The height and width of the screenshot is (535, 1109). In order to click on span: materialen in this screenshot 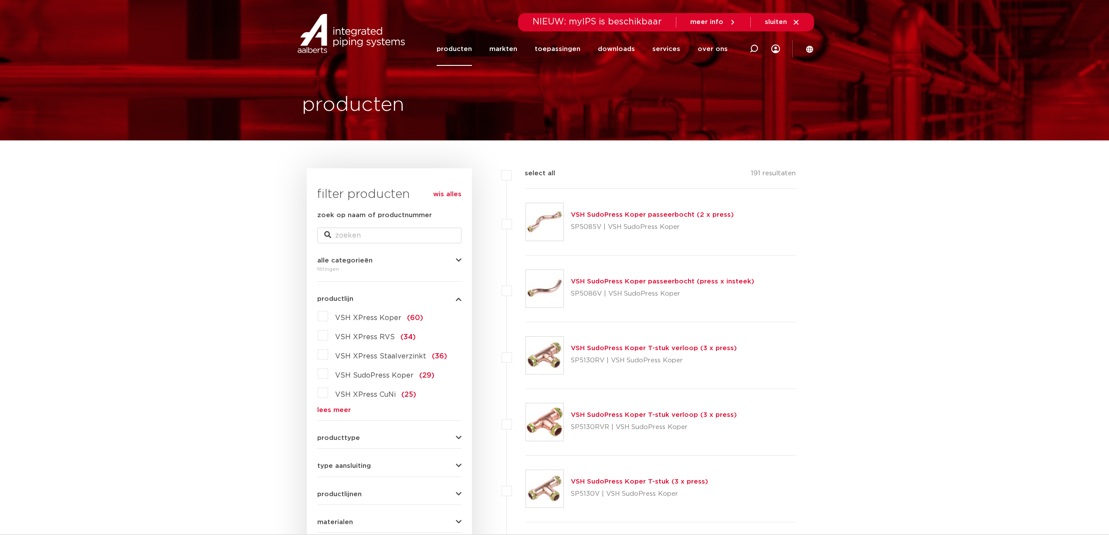, I will do `click(335, 522)`.